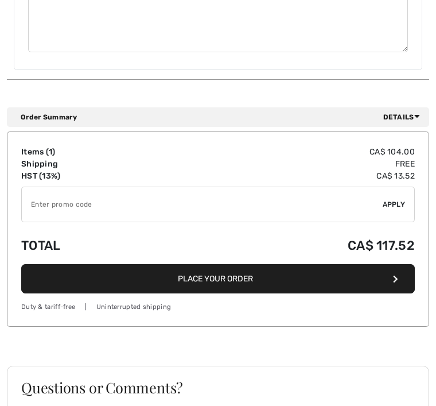  I want to click on h3: Questions or Comments?, so click(218, 387).